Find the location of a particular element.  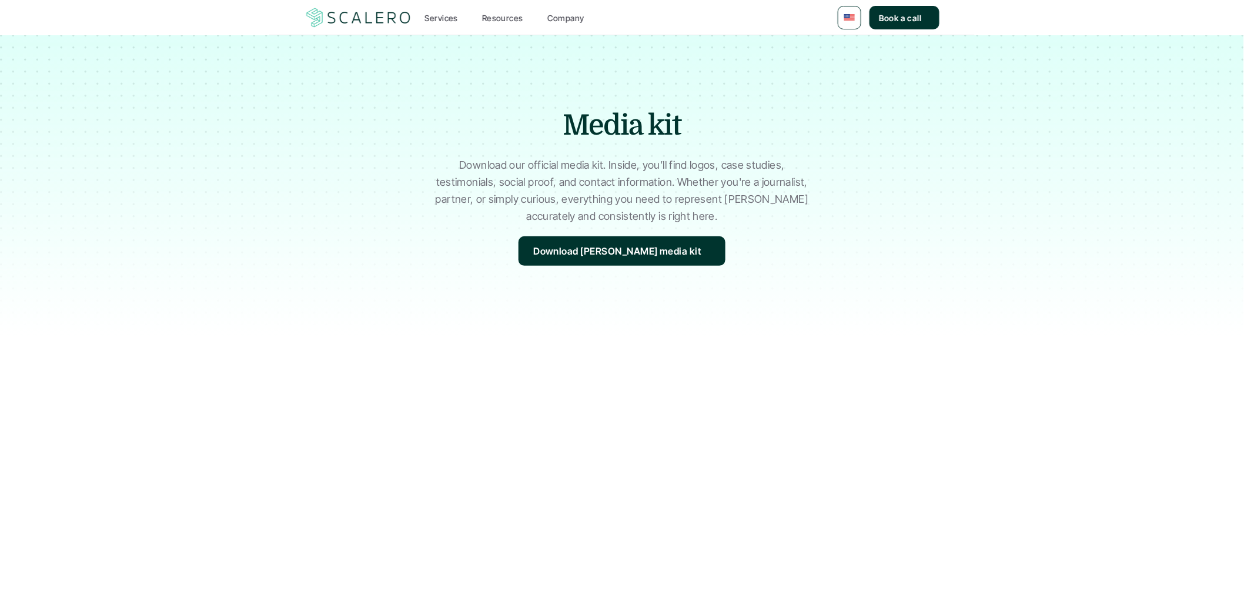

a: Scalero company logotype is located at coordinates (359, 18).